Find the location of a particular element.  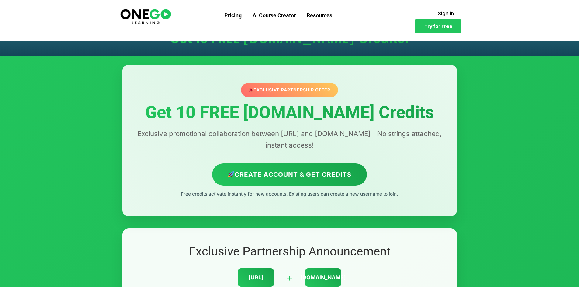

a: Sign in is located at coordinates (446, 13).